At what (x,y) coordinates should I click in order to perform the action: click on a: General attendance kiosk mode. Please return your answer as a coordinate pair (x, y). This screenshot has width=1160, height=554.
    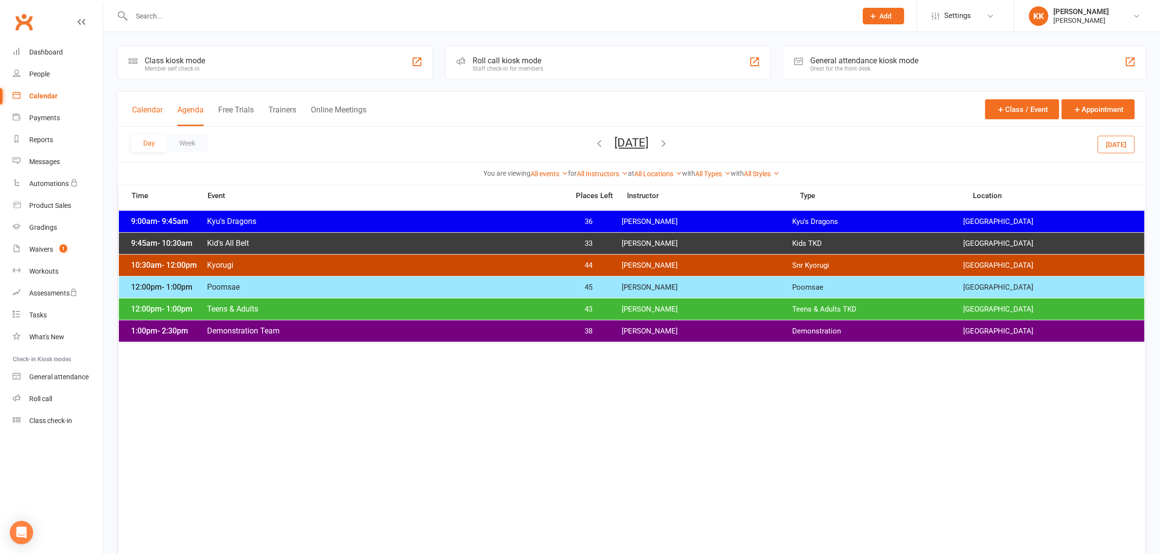
    Looking at the image, I should click on (57, 377).